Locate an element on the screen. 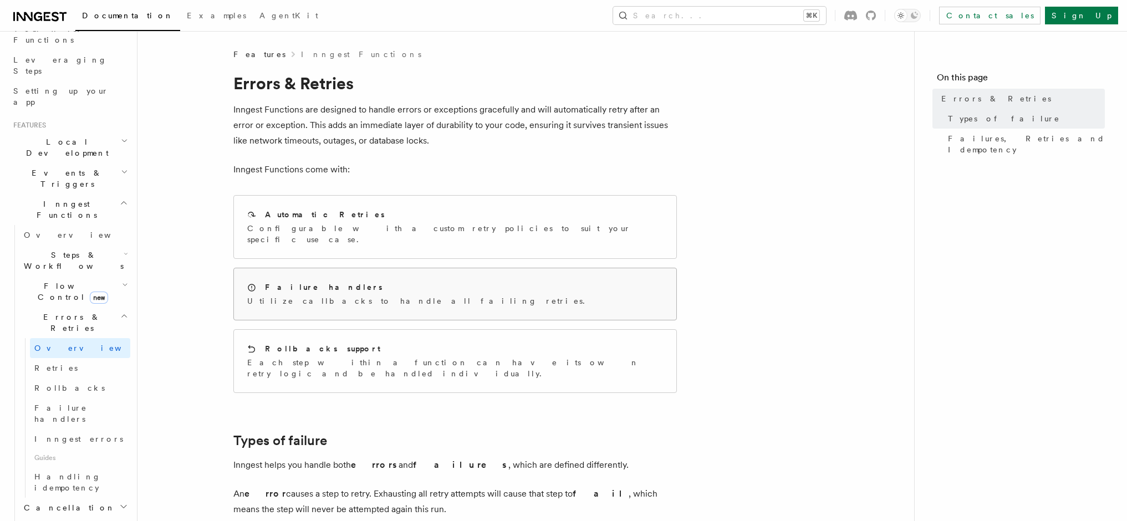 The height and width of the screenshot is (521, 1127). button: Toggle dark mode is located at coordinates (907, 16).